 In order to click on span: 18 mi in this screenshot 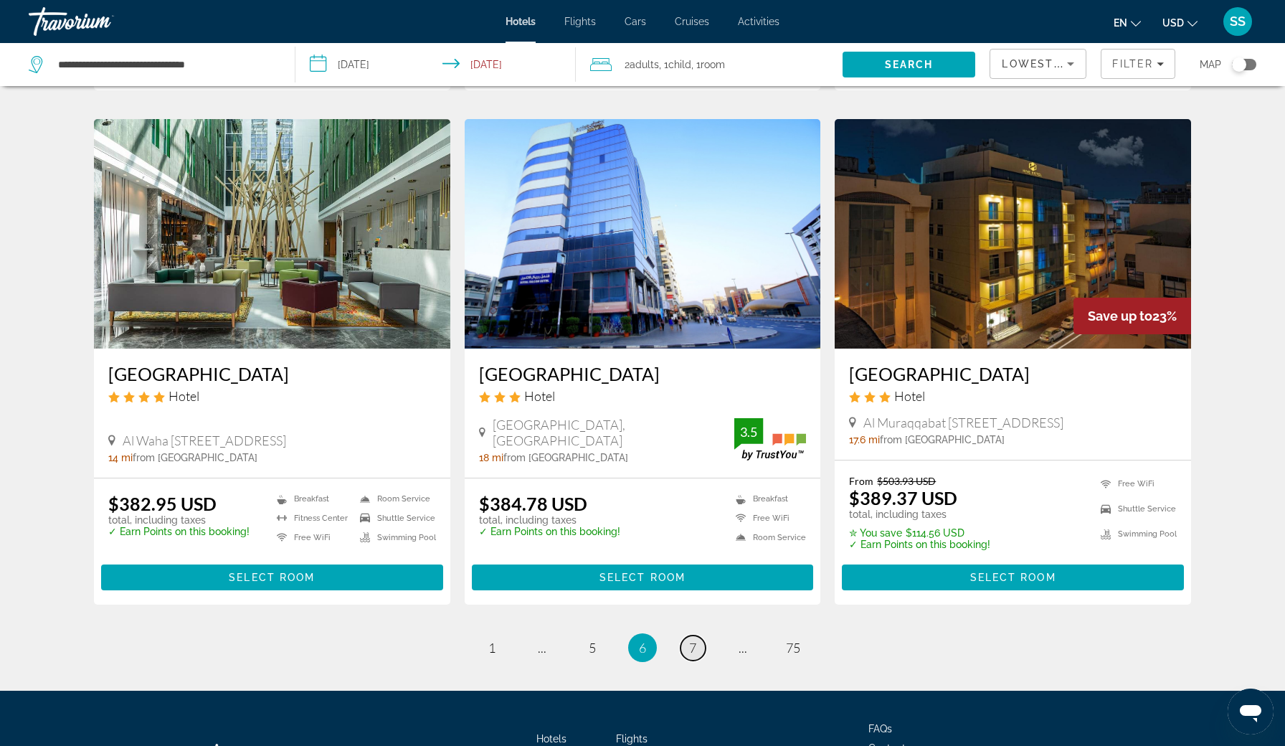, I will do `click(491, 457)`.